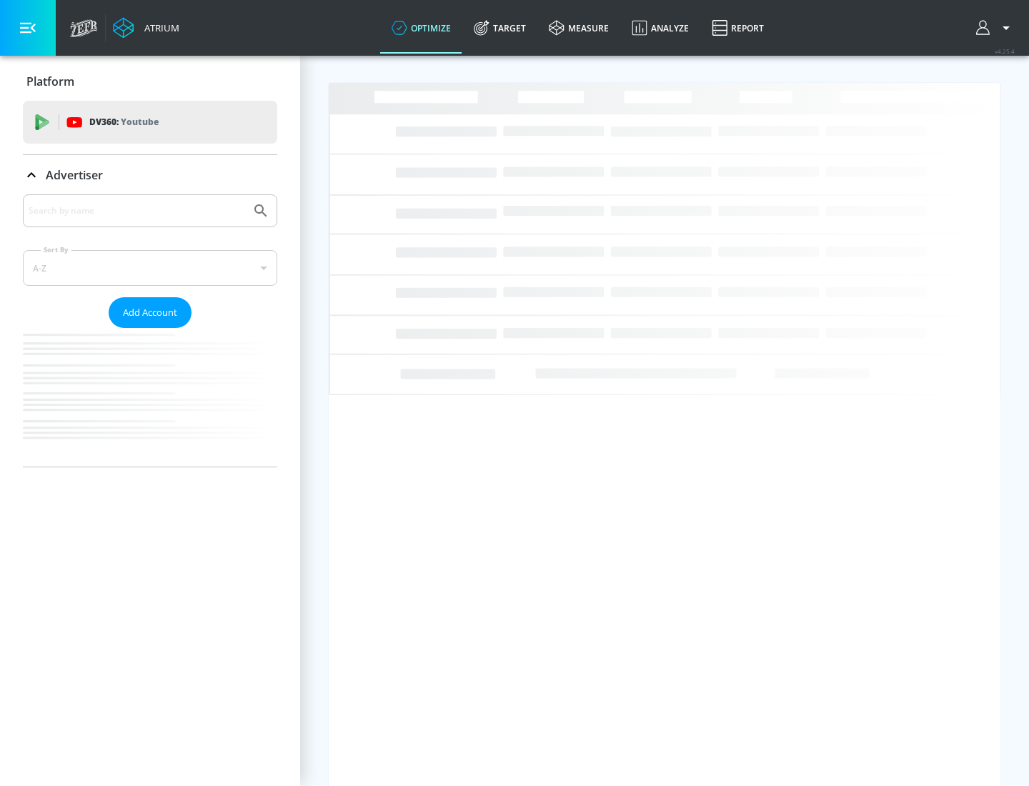 The height and width of the screenshot is (786, 1029). Describe the element at coordinates (150, 268) in the screenshot. I see `div: A-Z` at that location.